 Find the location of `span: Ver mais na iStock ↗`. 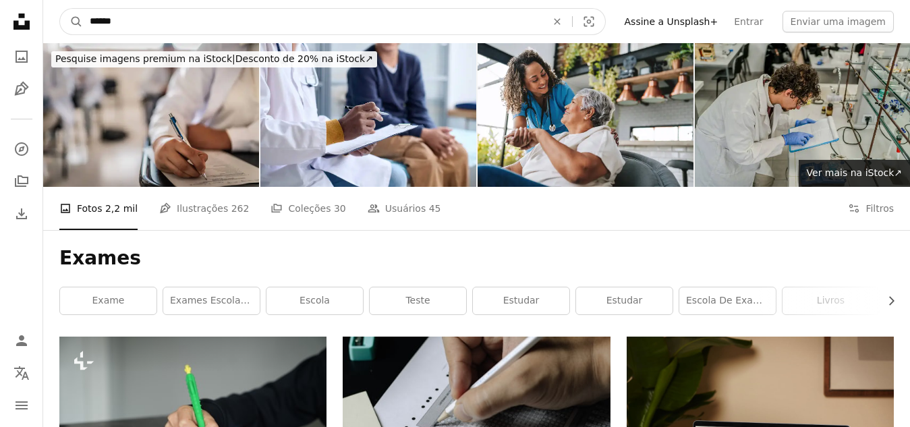

span: Ver mais na iStock ↗ is located at coordinates (854, 173).